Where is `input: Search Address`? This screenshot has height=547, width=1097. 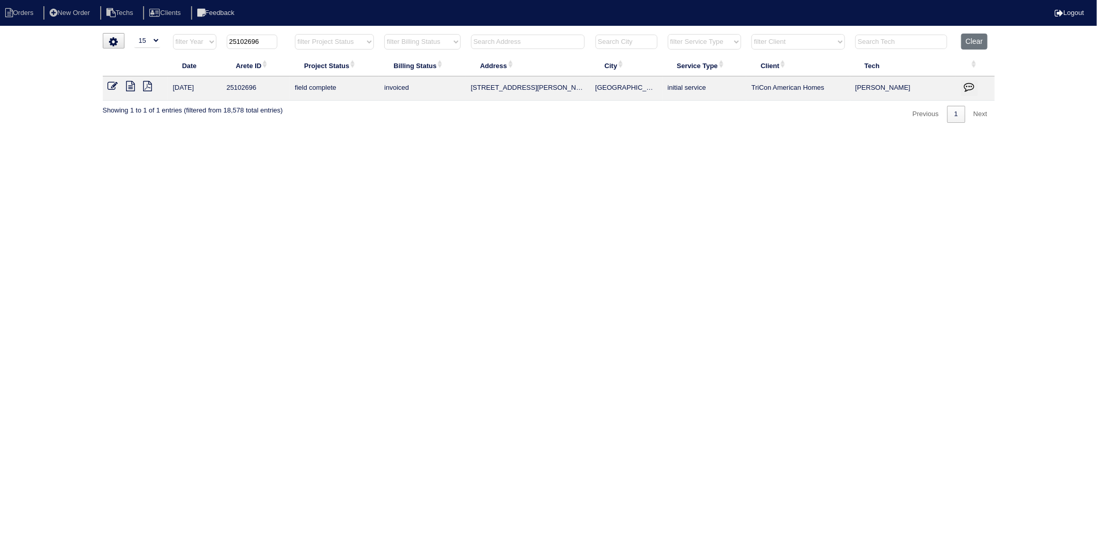
input: Search Address is located at coordinates (528, 42).